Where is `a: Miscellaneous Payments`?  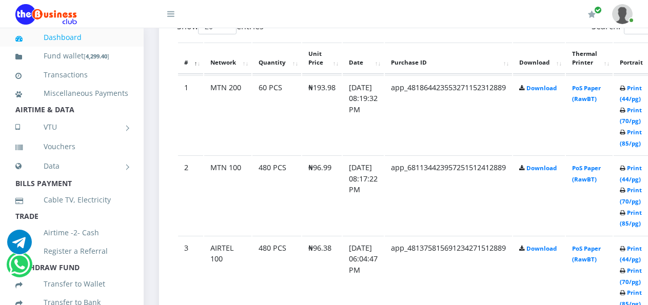
a: Miscellaneous Payments is located at coordinates (72, 93).